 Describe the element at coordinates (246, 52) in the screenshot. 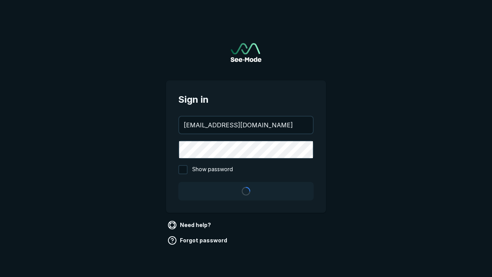

I see `a: Go to sign in` at that location.